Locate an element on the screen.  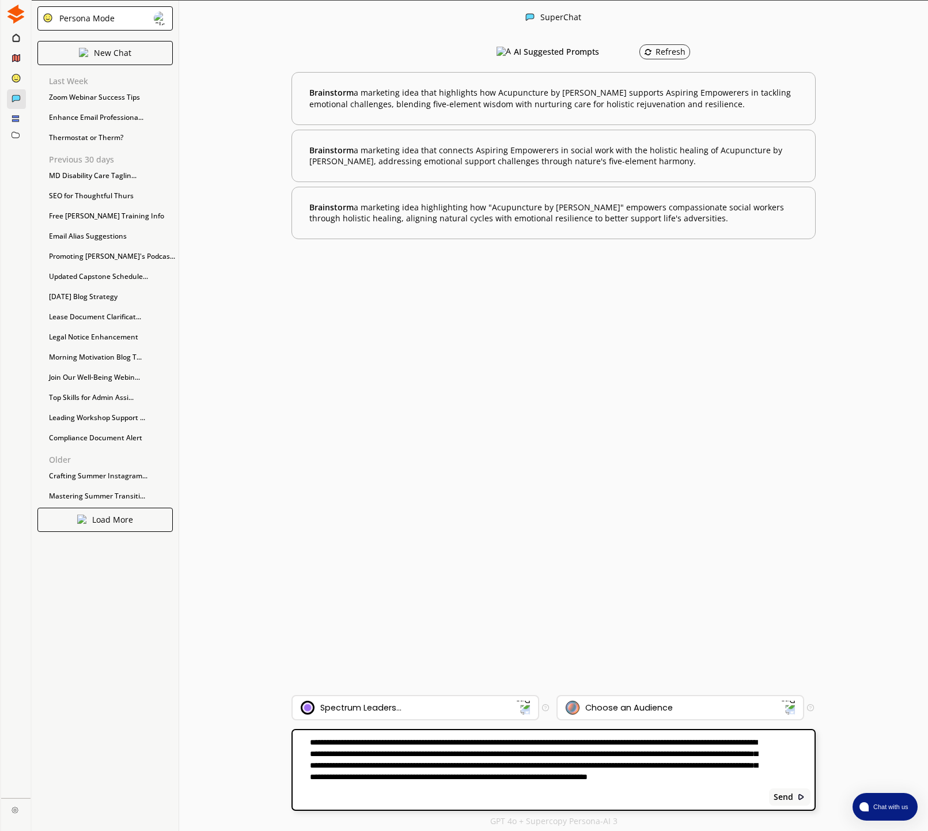
p: Older is located at coordinates (113, 460).